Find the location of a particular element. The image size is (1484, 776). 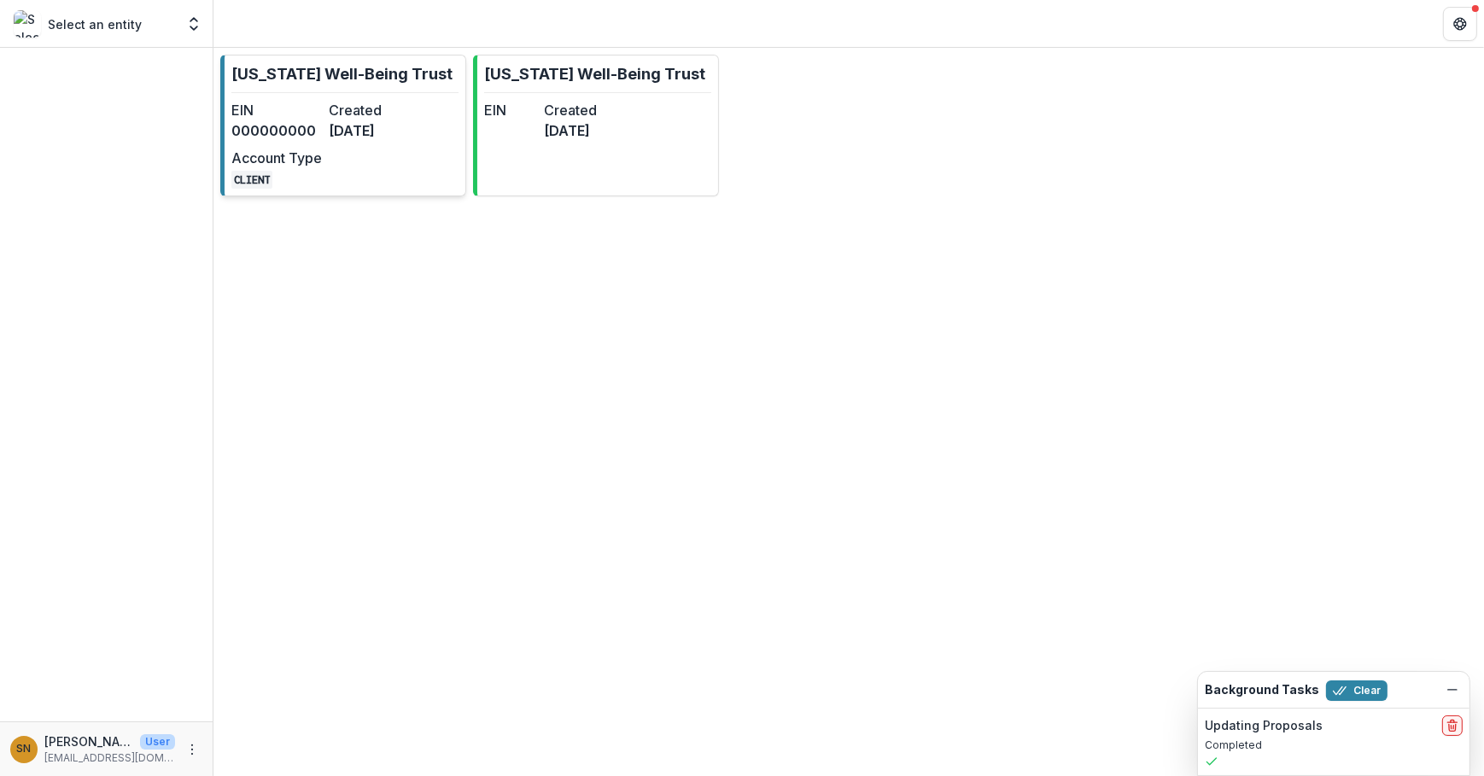

h2: Updating Proposals is located at coordinates (1264, 726).